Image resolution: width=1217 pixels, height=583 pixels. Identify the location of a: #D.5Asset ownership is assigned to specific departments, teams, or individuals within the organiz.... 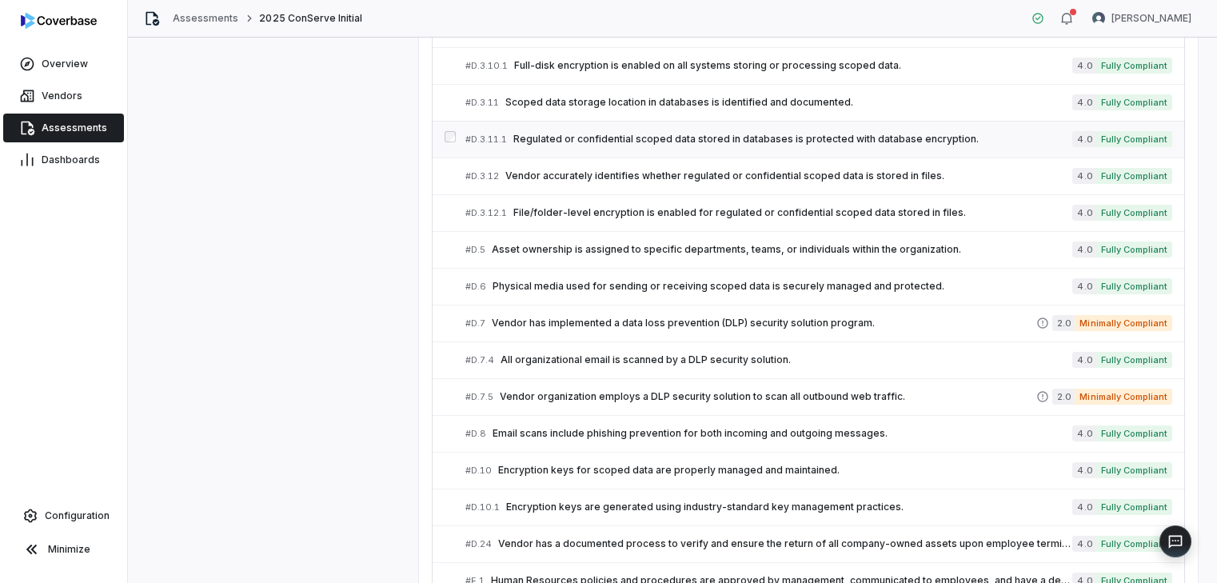
(819, 249).